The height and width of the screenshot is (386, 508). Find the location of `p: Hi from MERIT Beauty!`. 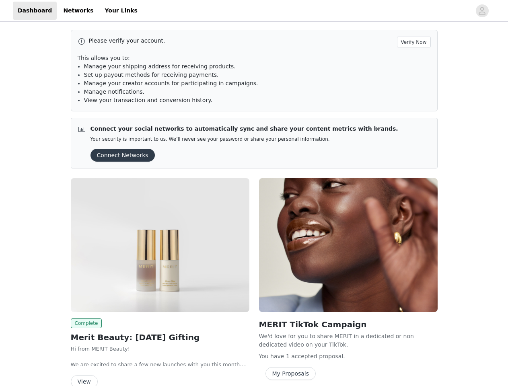

p: Hi from MERIT Beauty! is located at coordinates (160, 349).